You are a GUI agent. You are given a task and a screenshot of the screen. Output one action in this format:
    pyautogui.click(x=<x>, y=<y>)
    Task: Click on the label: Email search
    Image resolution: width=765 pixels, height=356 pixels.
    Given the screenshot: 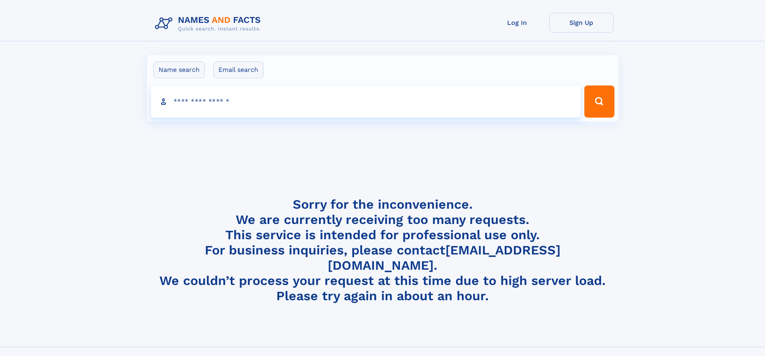 What is the action you would take?
    pyautogui.click(x=238, y=70)
    